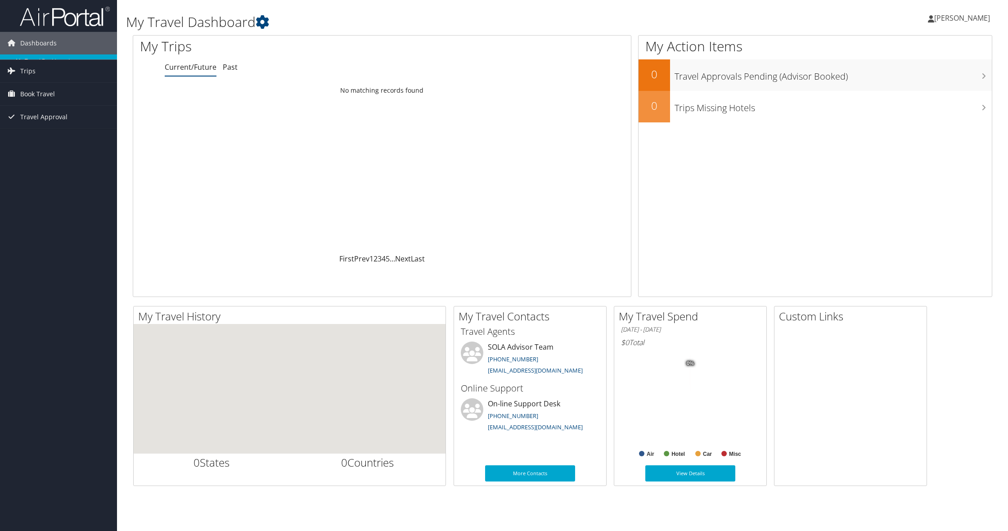 This screenshot has width=1008, height=531. Describe the element at coordinates (625, 342) in the screenshot. I see `span: $0` at that location.